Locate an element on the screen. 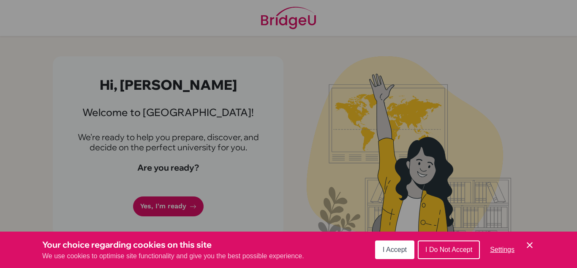 The width and height of the screenshot is (577, 268). button: Save and close is located at coordinates (530, 245).